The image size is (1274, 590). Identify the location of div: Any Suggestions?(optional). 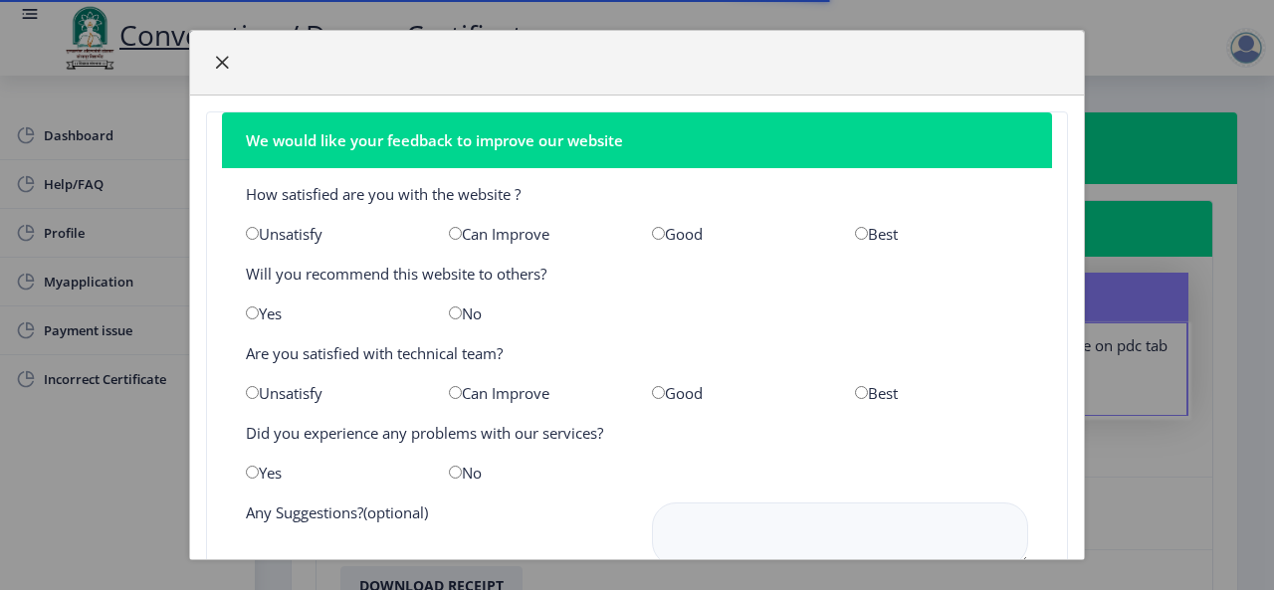
(434, 536).